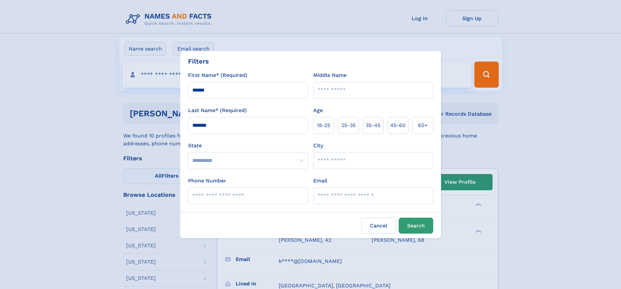  What do you see at coordinates (416, 226) in the screenshot?
I see `button: Search` at bounding box center [416, 226].